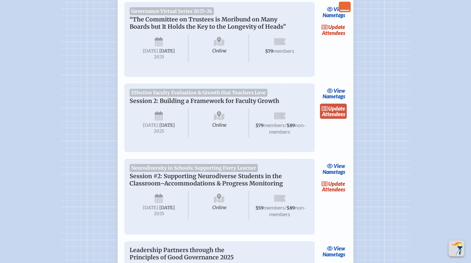 Image resolution: width=471 pixels, height=263 pixels. What do you see at coordinates (193, 168) in the screenshot?
I see `span: Neurodiversity in Schools: Supporting Every Learner` at bounding box center [193, 168].